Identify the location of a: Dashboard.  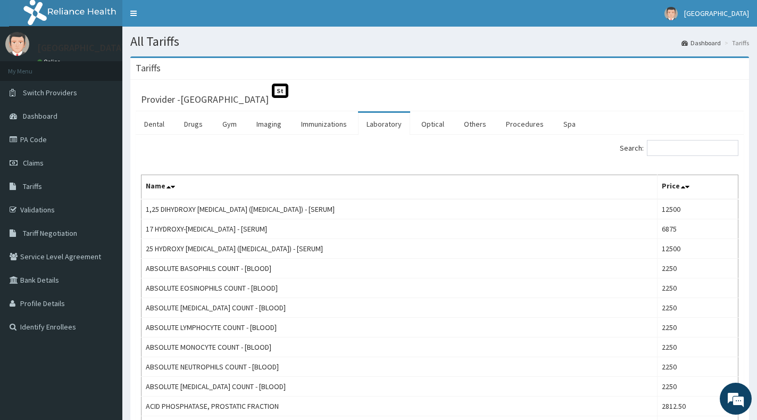
(701, 43).